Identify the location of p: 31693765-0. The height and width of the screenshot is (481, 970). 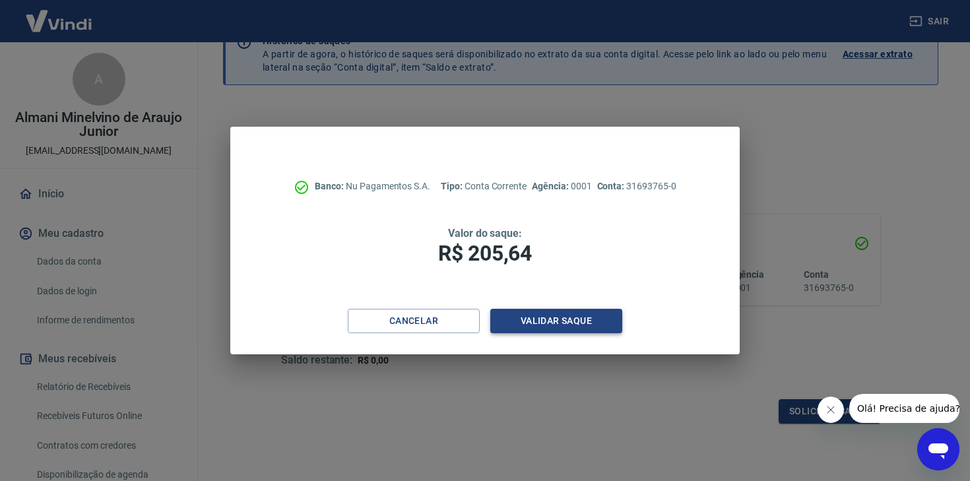
(637, 186).